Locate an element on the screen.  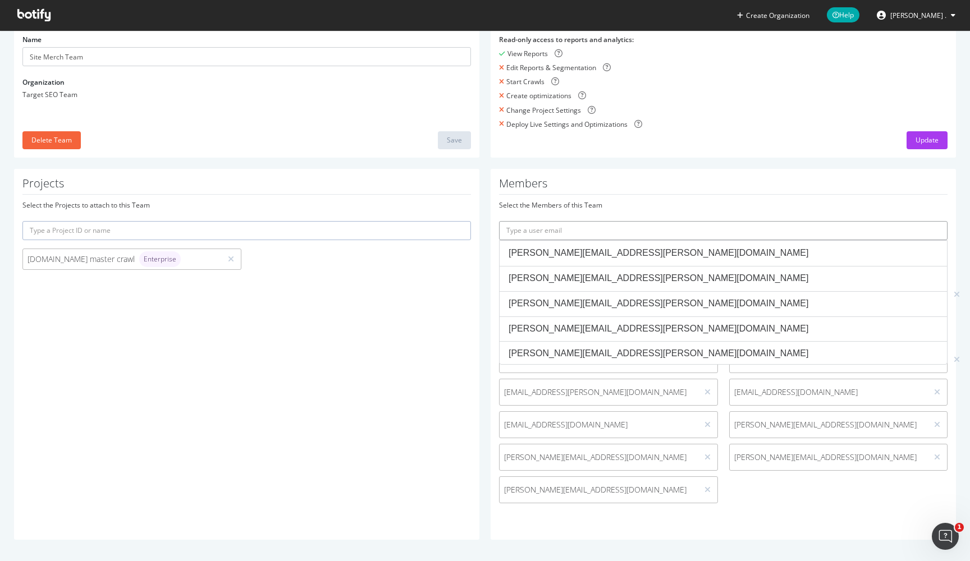
button: Save is located at coordinates (454, 140).